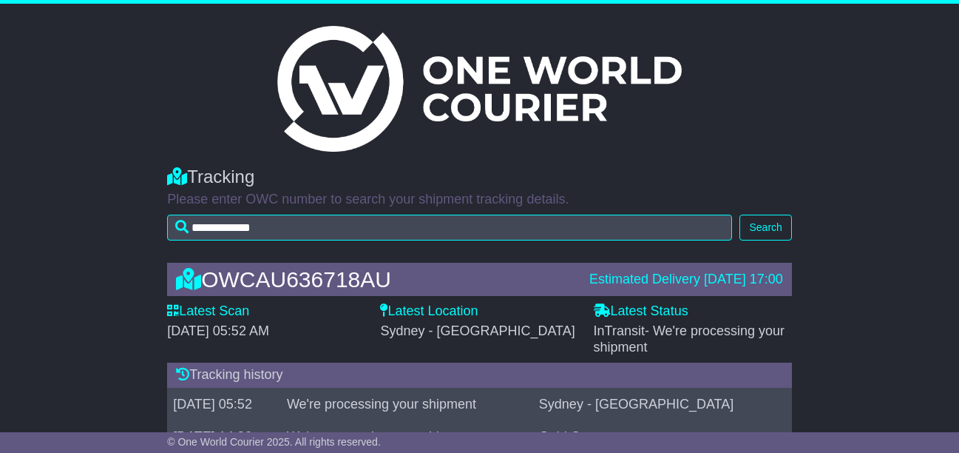 The height and width of the screenshot is (453, 959). What do you see at coordinates (208, 311) in the screenshot?
I see `label: Latest Scan` at bounding box center [208, 311].